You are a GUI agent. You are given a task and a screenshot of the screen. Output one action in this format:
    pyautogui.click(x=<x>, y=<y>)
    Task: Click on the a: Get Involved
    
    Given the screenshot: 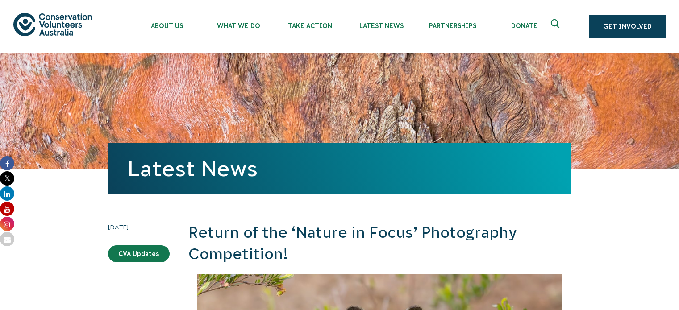 What is the action you would take?
    pyautogui.click(x=627, y=26)
    